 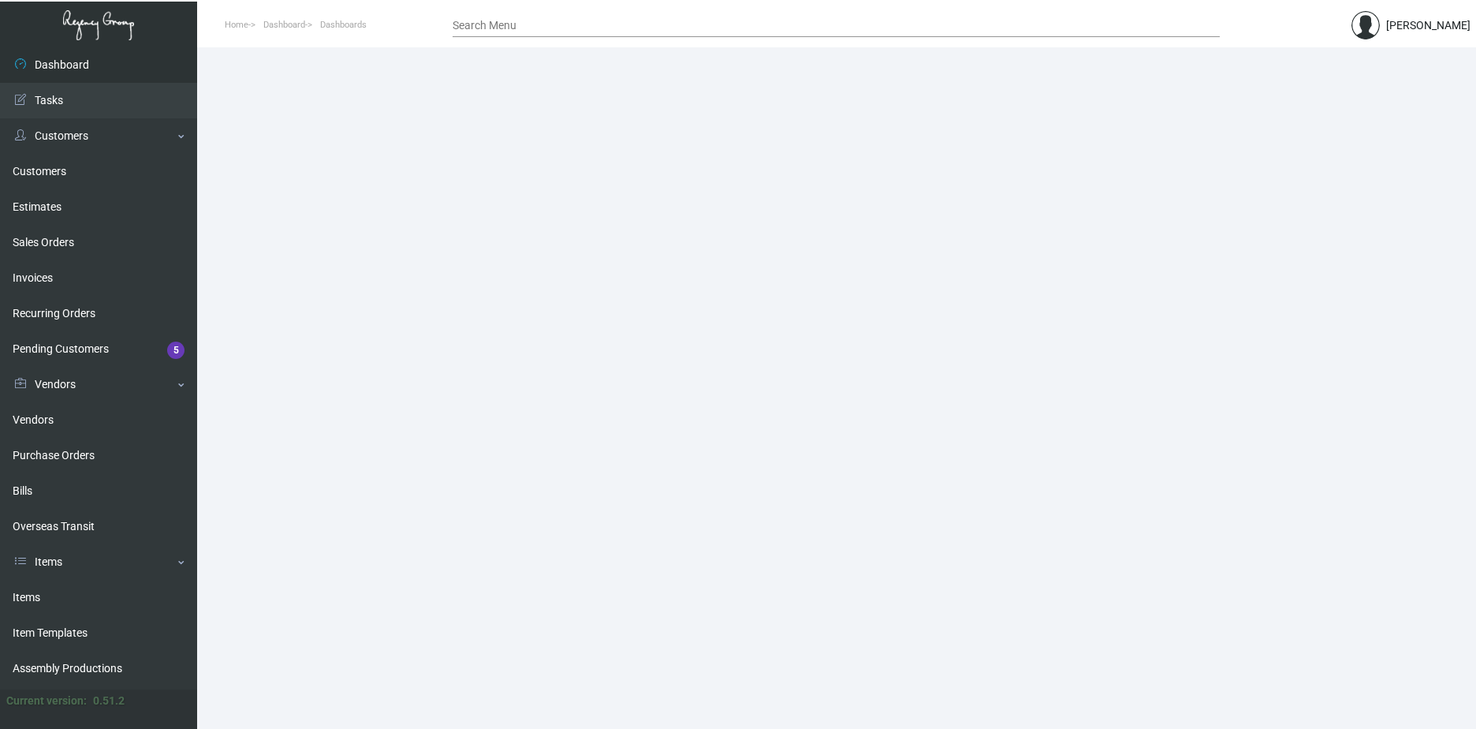 What do you see at coordinates (109, 700) in the screenshot?
I see `div: 0.51.2` at bounding box center [109, 700].